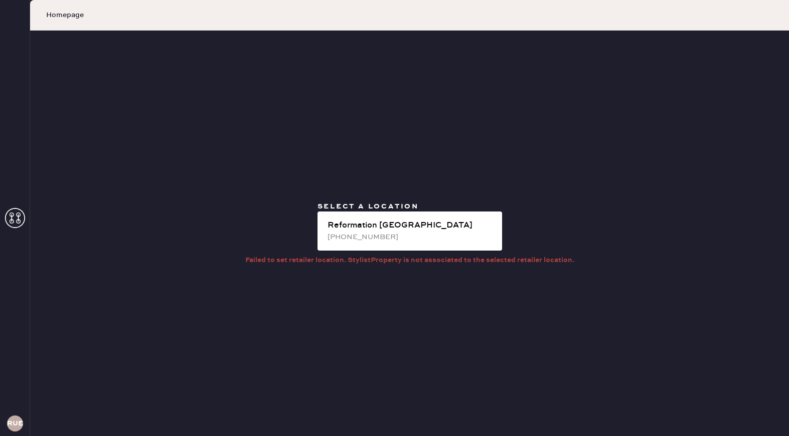 Image resolution: width=789 pixels, height=436 pixels. I want to click on h3: RUESA, so click(15, 424).